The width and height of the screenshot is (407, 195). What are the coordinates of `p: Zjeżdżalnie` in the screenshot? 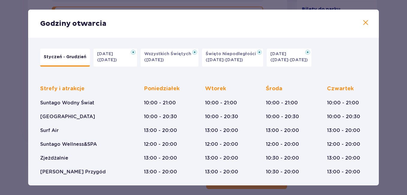 It's located at (54, 158).